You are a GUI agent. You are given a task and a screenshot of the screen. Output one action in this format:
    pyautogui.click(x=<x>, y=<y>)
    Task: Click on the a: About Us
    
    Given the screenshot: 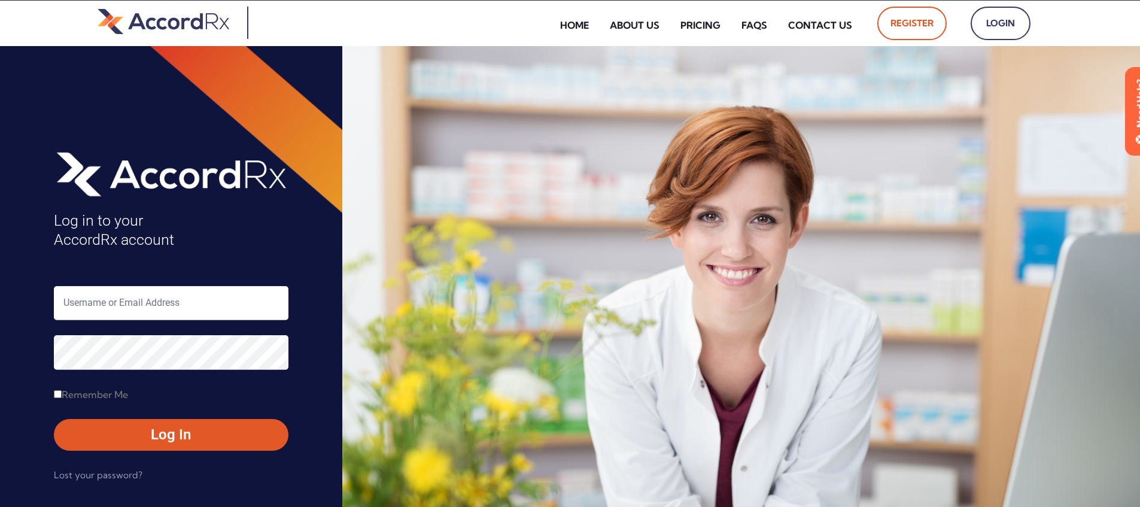 What is the action you would take?
    pyautogui.click(x=634, y=25)
    